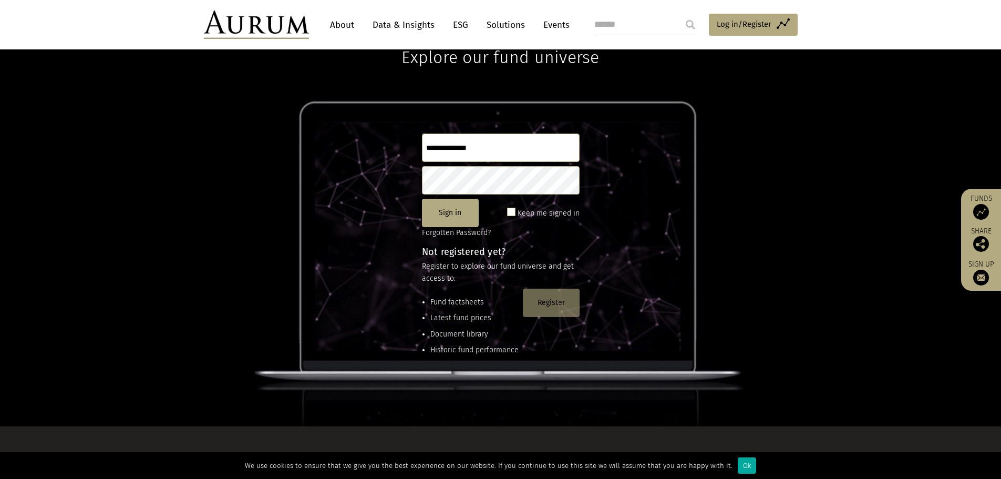 Image resolution: width=1001 pixels, height=479 pixels. What do you see at coordinates (981, 272) in the screenshot?
I see `a: Sign up` at bounding box center [981, 272].